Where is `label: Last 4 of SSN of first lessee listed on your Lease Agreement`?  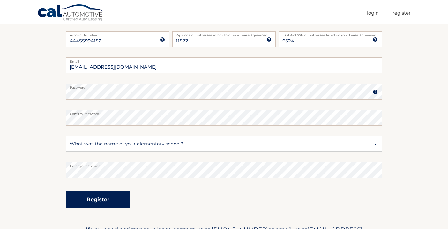 label: Last 4 of SSN of first lessee listed on your Lease Agreement is located at coordinates (330, 34).